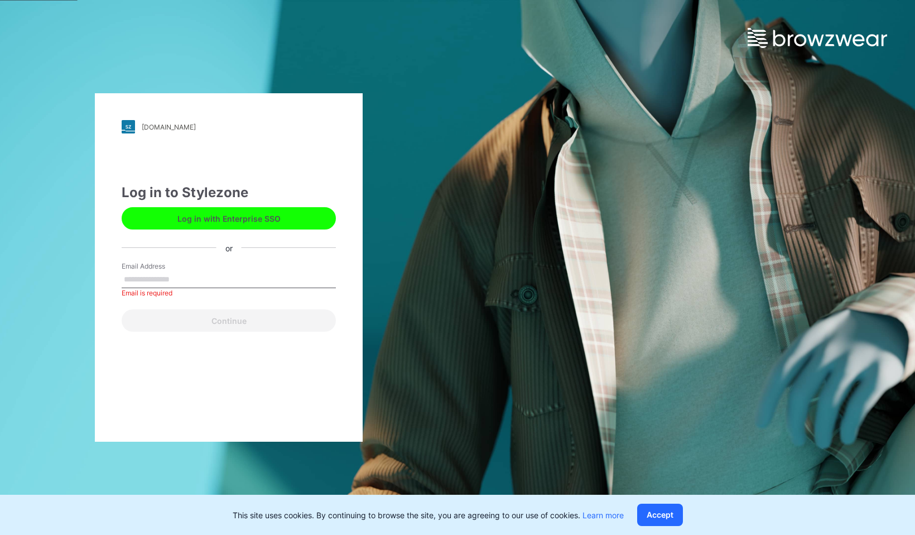 Image resolution: width=915 pixels, height=535 pixels. Describe the element at coordinates (660, 515) in the screenshot. I see `button: Accept` at that location.